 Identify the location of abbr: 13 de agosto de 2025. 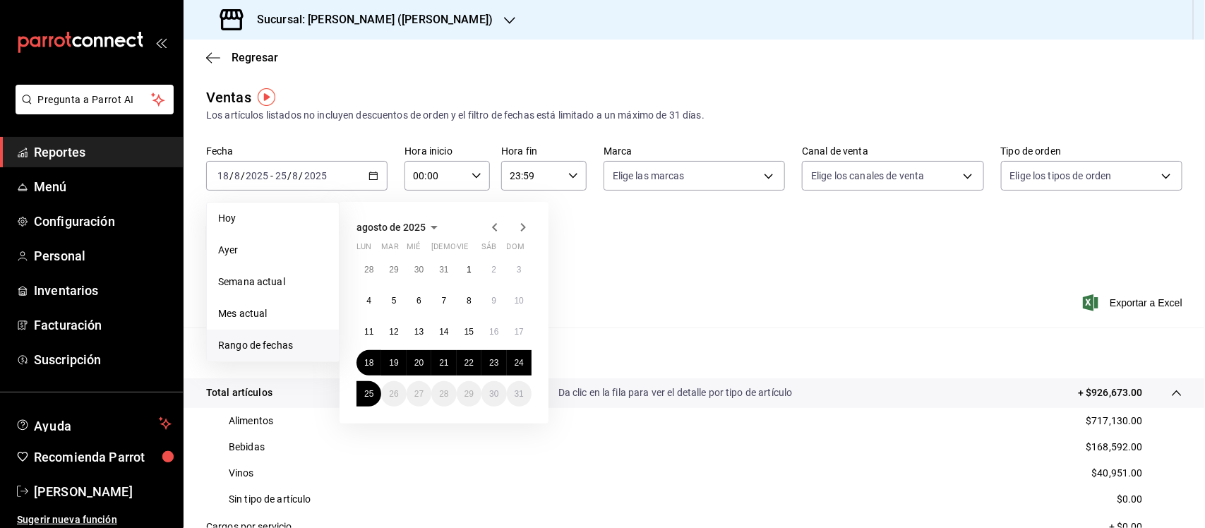
(418, 332).